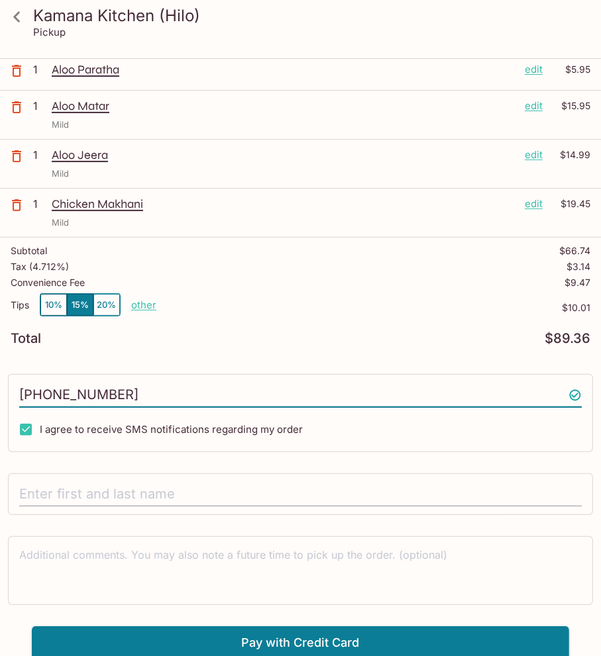 The width and height of the screenshot is (601, 656). What do you see at coordinates (26, 338) in the screenshot?
I see `p: Total` at bounding box center [26, 338].